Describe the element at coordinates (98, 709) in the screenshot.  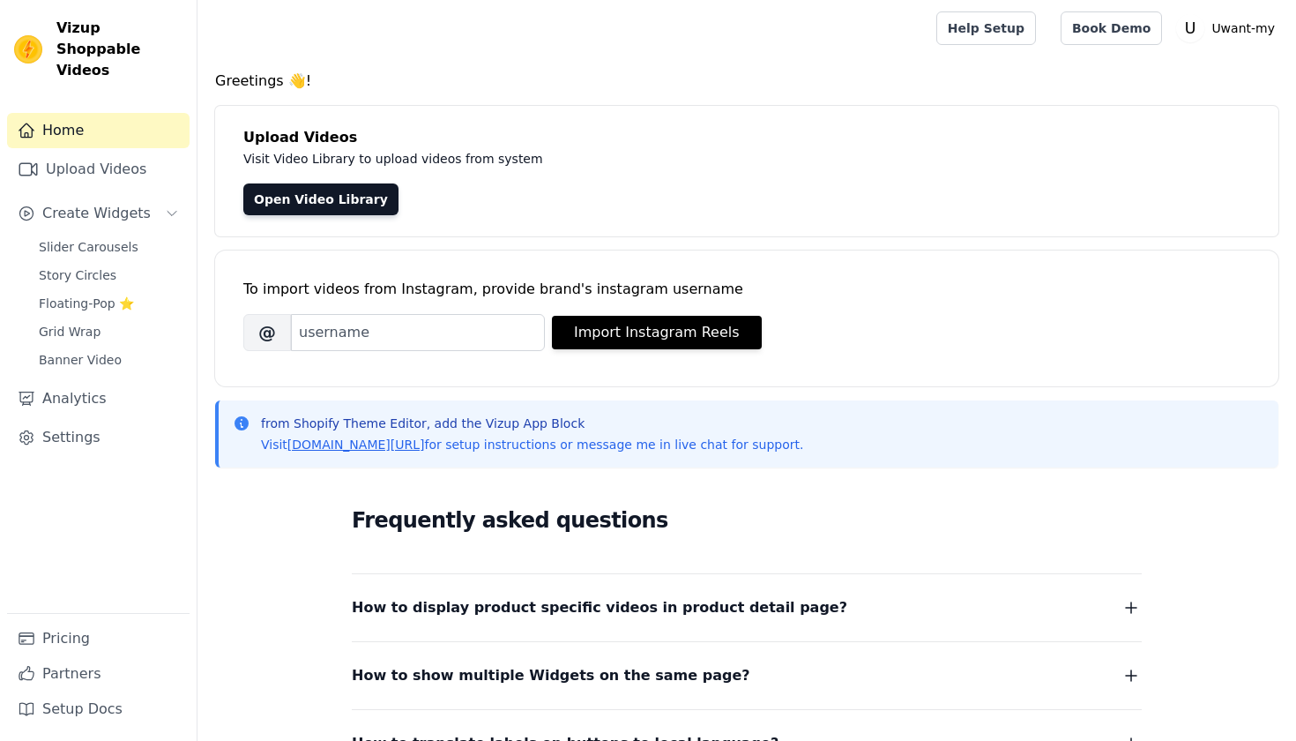
I see `a: Setup Docs` at that location.